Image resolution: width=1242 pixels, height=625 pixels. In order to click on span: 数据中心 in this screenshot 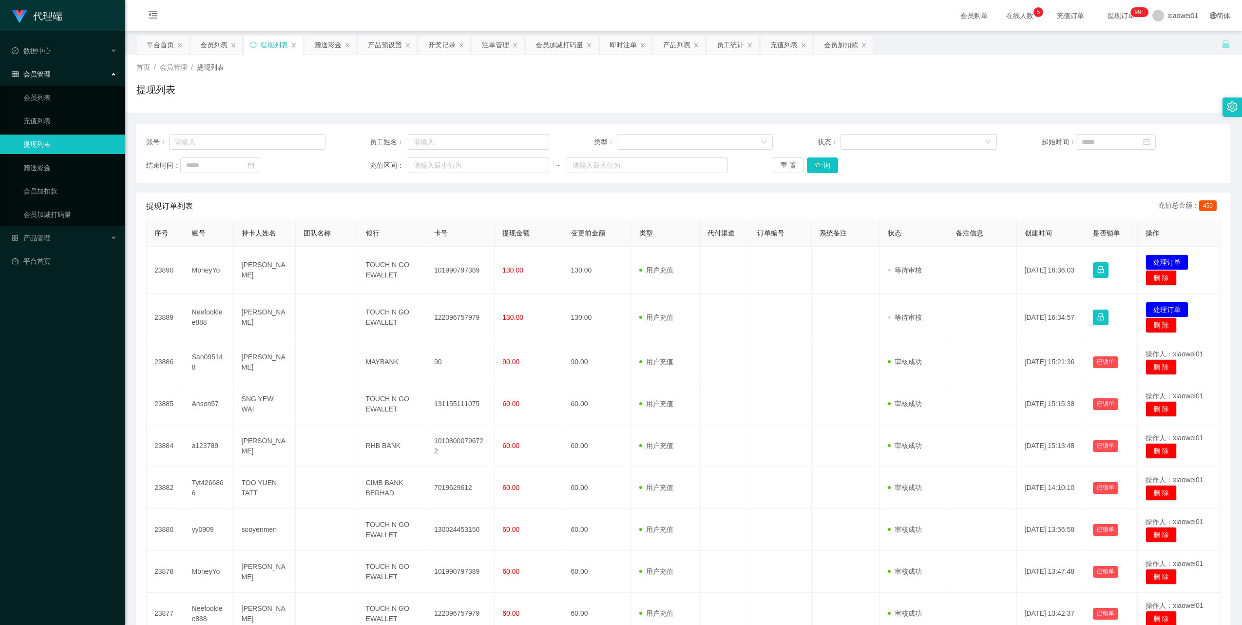, I will do `click(31, 51)`.